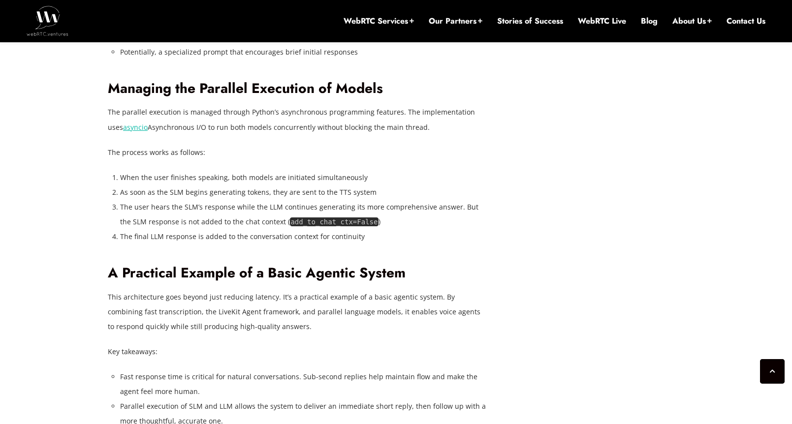 The height and width of the screenshot is (424, 792). I want to click on p: This architecture goes beyond just reducing latency. It’s a practical example of a basic agentic ..., so click(297, 312).